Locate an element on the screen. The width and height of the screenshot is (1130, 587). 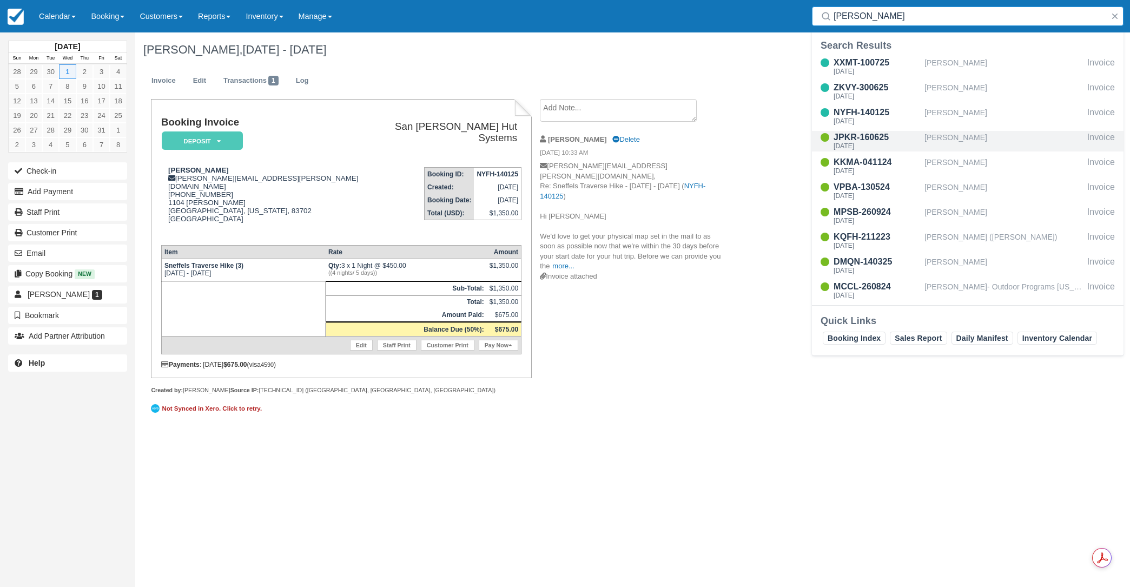
a: 11 is located at coordinates (118, 86).